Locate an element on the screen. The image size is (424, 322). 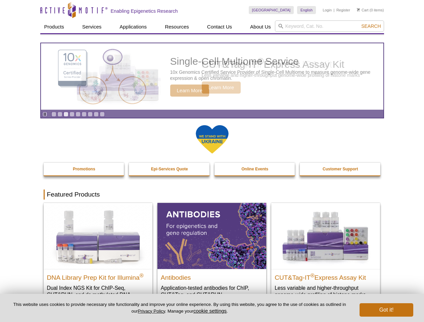
a: Contact Us is located at coordinates (219, 27).